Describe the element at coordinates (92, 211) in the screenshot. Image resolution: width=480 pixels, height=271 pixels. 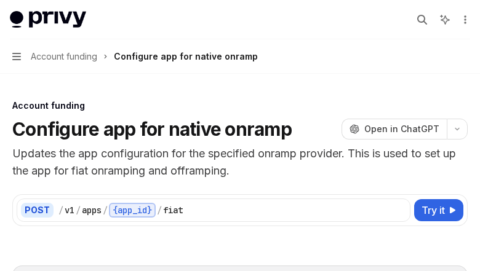
I see `div: apps` at that location.